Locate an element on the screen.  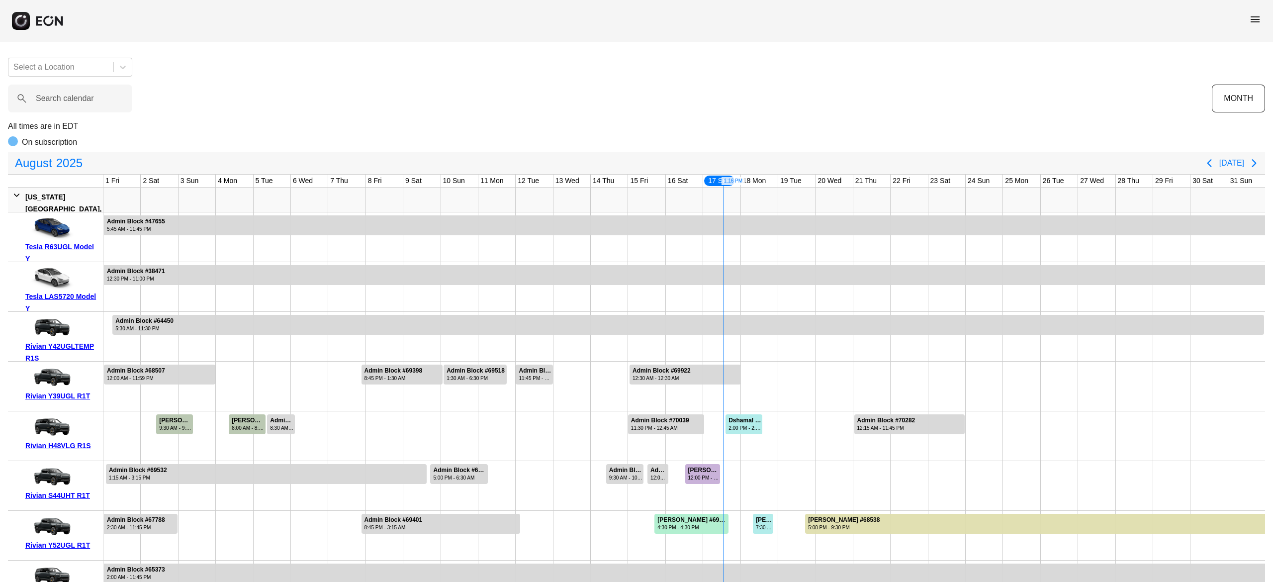
div: 11:30 PM - 12:45 AM is located at coordinates (660, 428).